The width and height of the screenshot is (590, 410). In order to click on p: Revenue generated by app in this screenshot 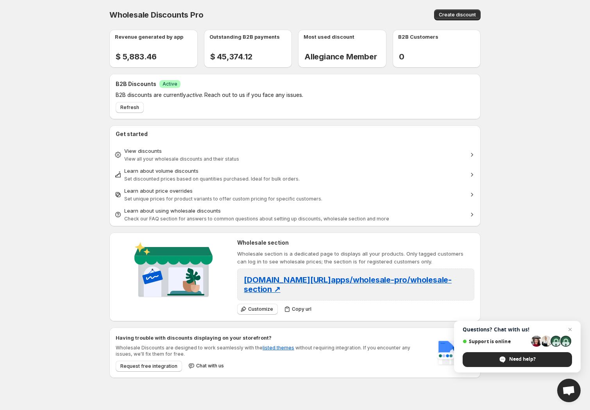, I will do `click(149, 37)`.